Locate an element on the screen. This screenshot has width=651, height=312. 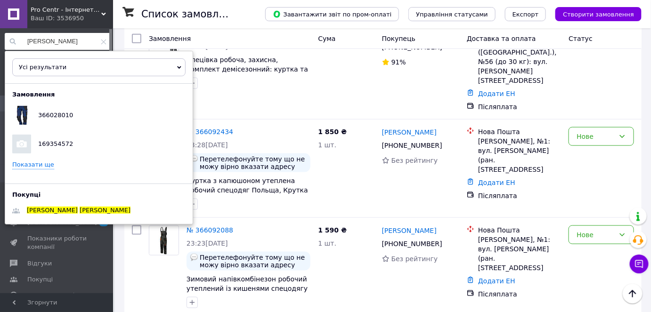
a: Показати ще is located at coordinates (33, 165).